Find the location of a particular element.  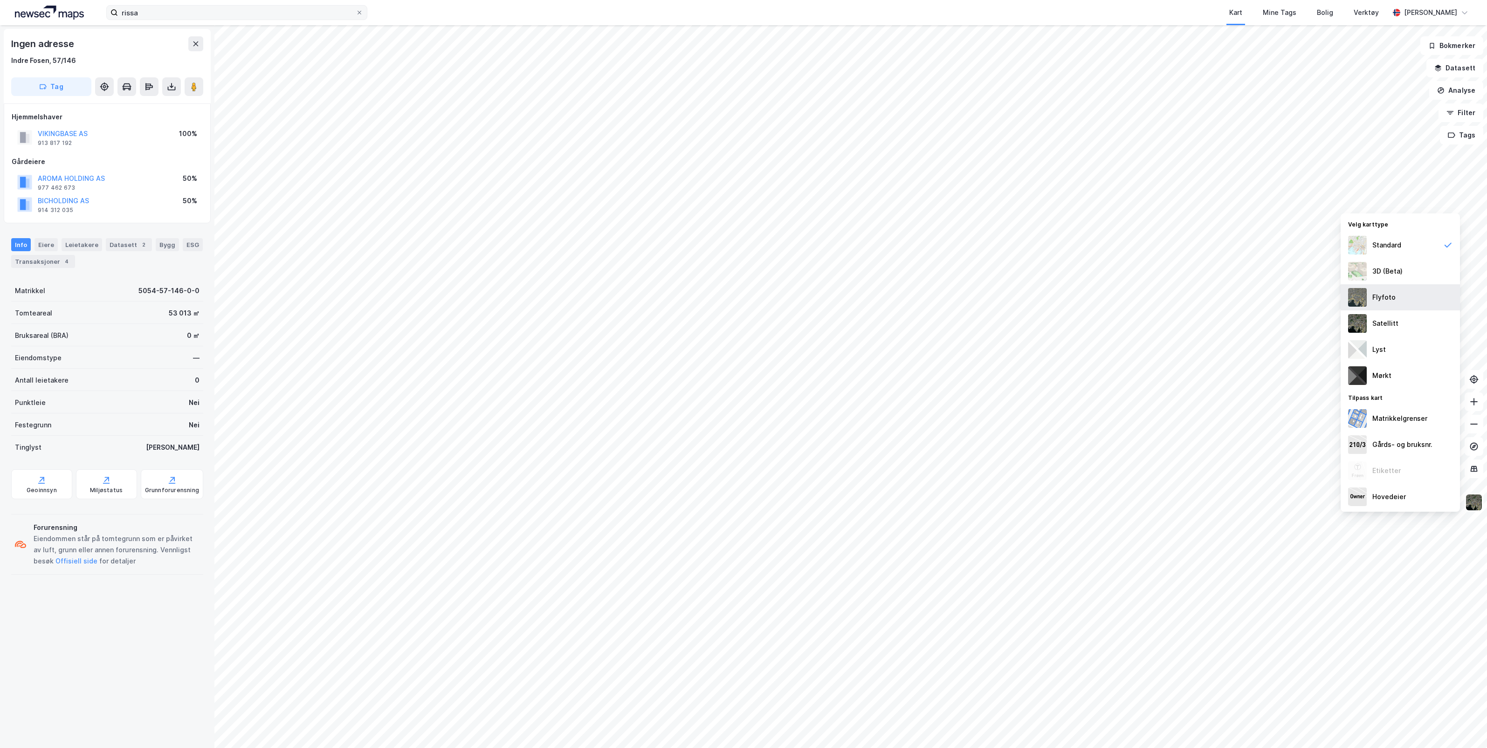

button: Tag is located at coordinates (51, 87).